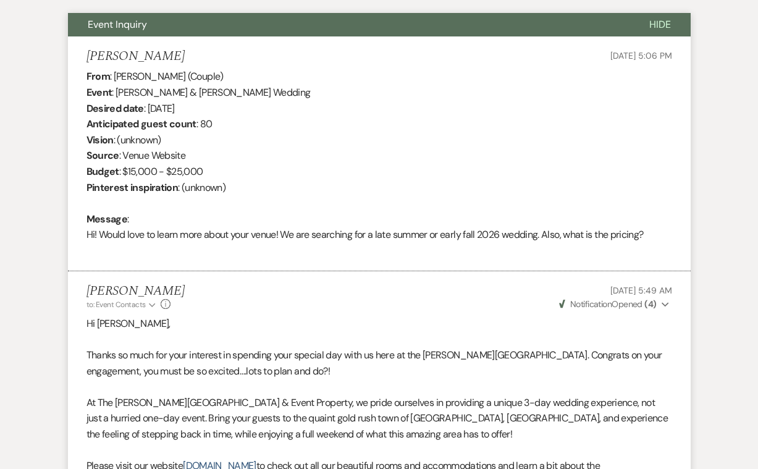  What do you see at coordinates (348, 25) in the screenshot?
I see `button: Event Inquiry` at bounding box center [348, 25].